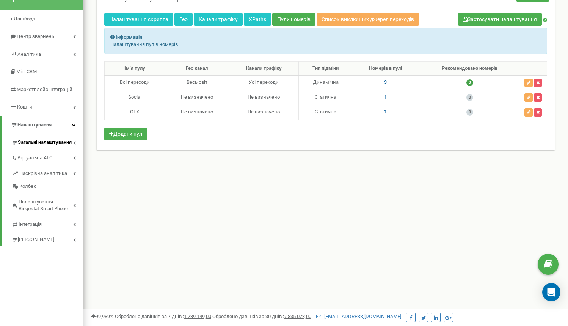  I want to click on span: Центр звернень, so click(35, 36).